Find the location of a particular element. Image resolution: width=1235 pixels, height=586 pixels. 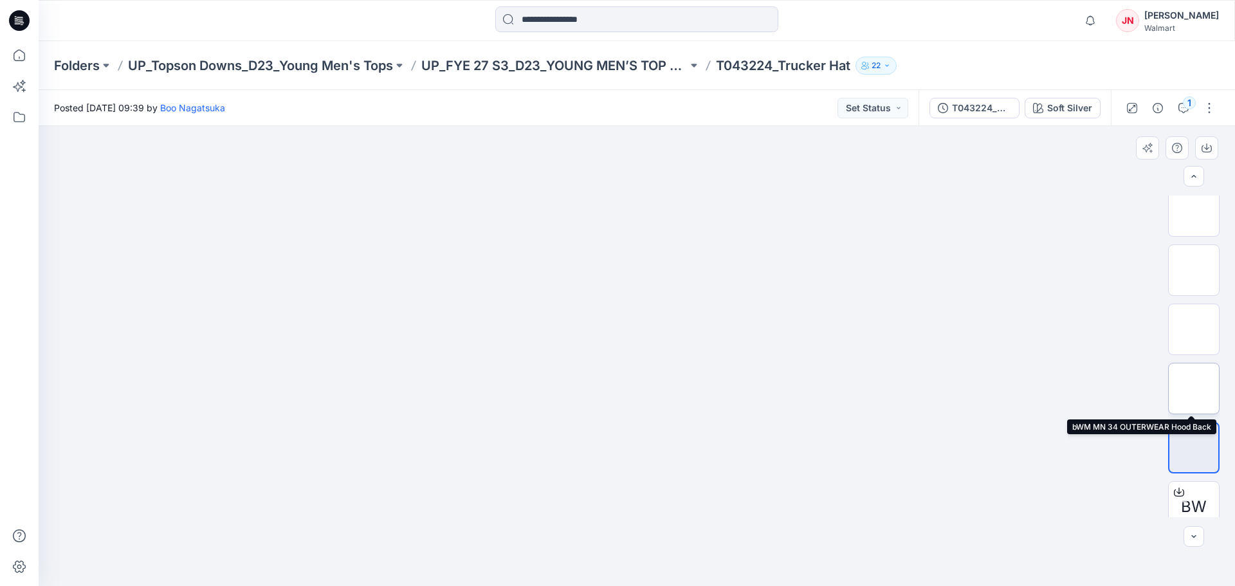

p: Folders is located at coordinates (77, 66).